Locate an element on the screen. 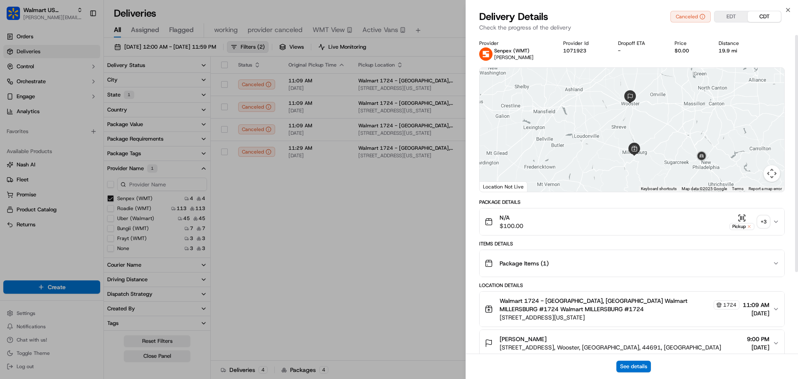  div: Price is located at coordinates (690, 43).